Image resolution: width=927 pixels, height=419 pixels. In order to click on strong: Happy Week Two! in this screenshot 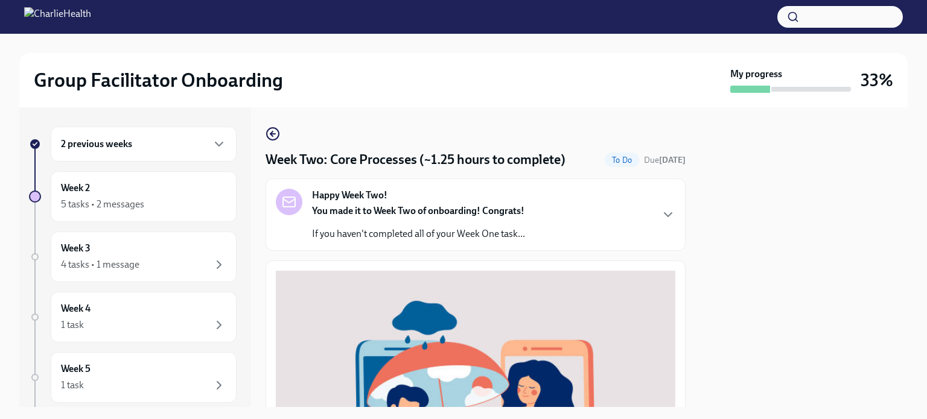, I will do `click(349, 196)`.